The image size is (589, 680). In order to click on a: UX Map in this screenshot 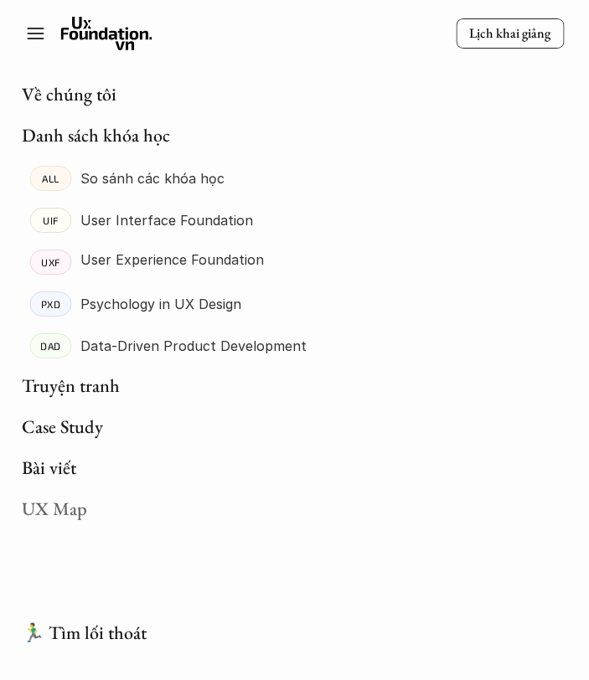, I will do `click(54, 509)`.